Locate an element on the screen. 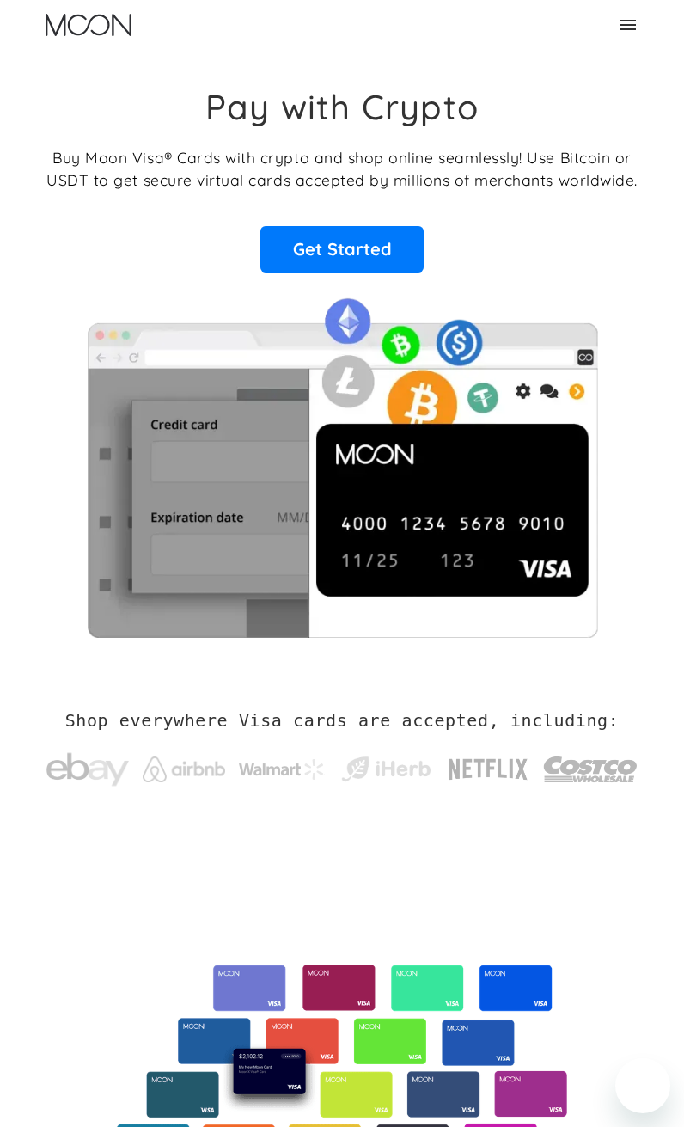  img: Costco is located at coordinates (591, 770).